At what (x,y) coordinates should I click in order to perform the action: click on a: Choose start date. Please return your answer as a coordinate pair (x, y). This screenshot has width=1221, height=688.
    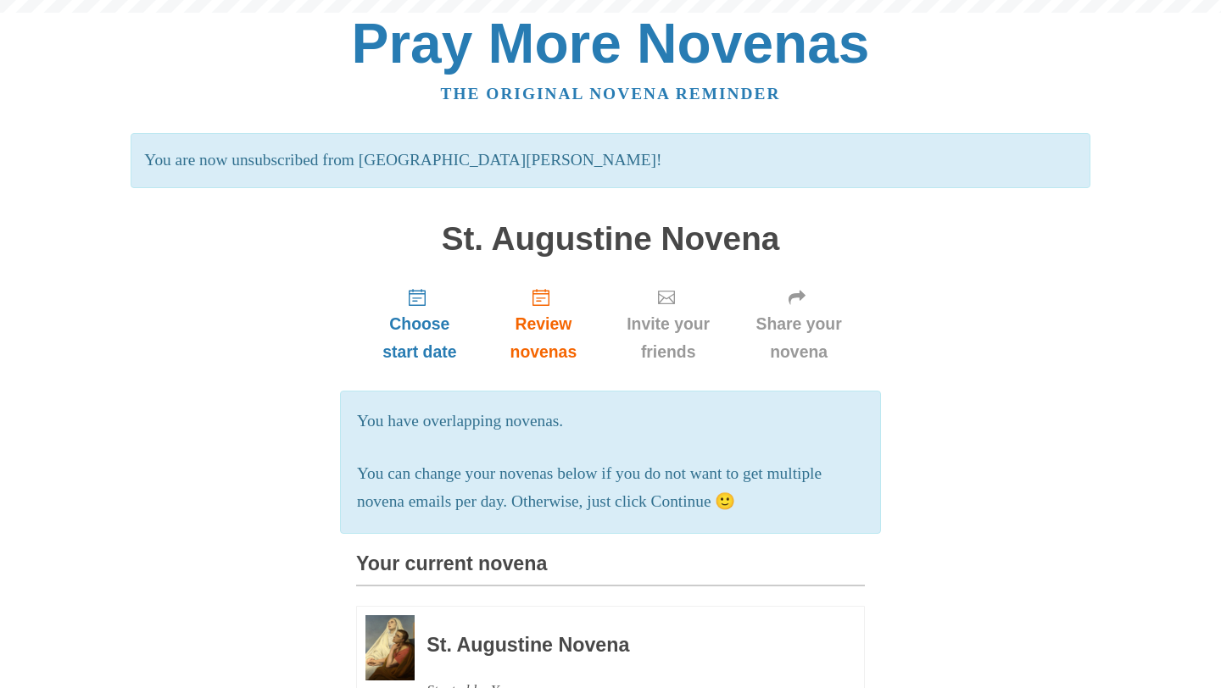
    Looking at the image, I should click on (420, 324).